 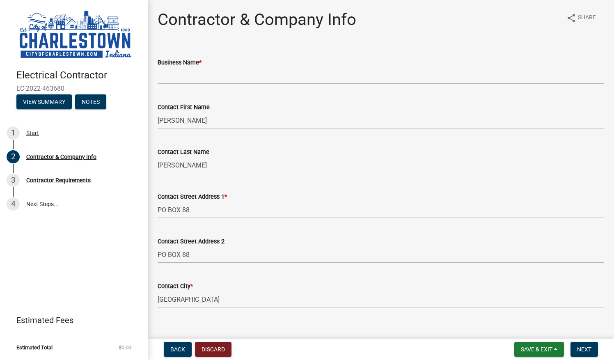 I want to click on button: View Summary, so click(x=44, y=102).